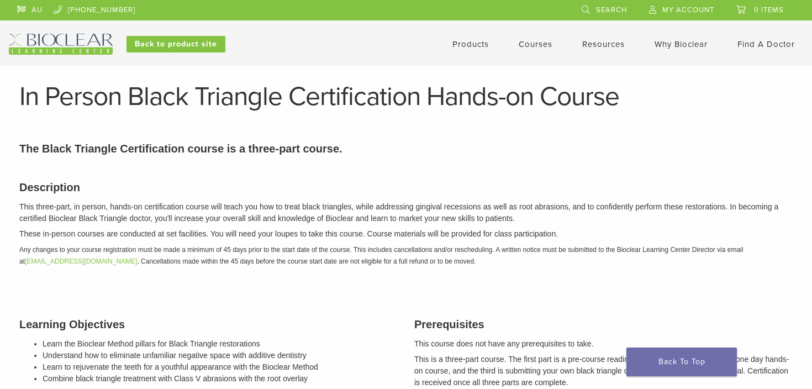  I want to click on p: This three-part, in person, hands-on certification course will teach you how to treat black trian..., so click(406, 213).